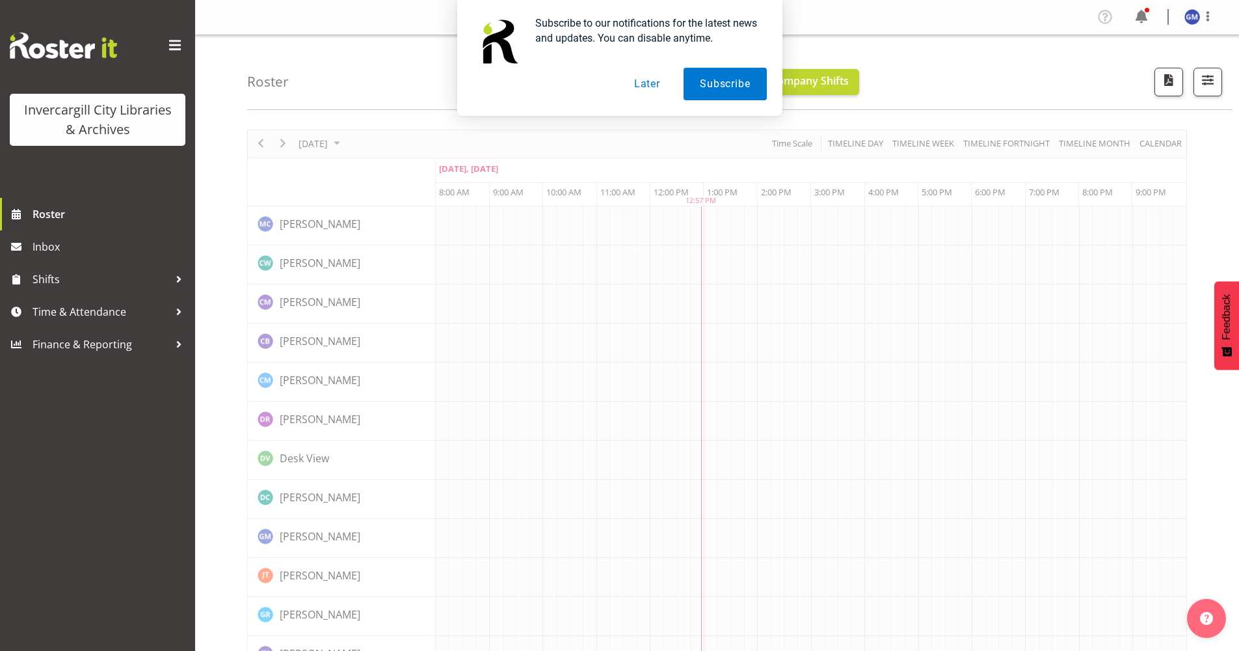 This screenshot has height=651, width=1239. I want to click on div: Invercargill City Libraries & Archives, so click(98, 120).